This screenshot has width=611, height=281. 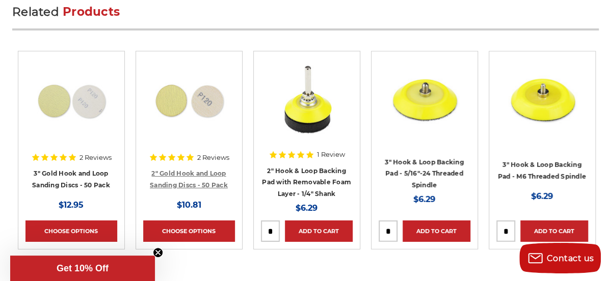 What do you see at coordinates (542, 99) in the screenshot?
I see `img: 3-Inch Hook & Loop Backing Pad with M6 Threaded Spindle from Empire Abrasives, to use with abrasi...` at bounding box center [542, 99].